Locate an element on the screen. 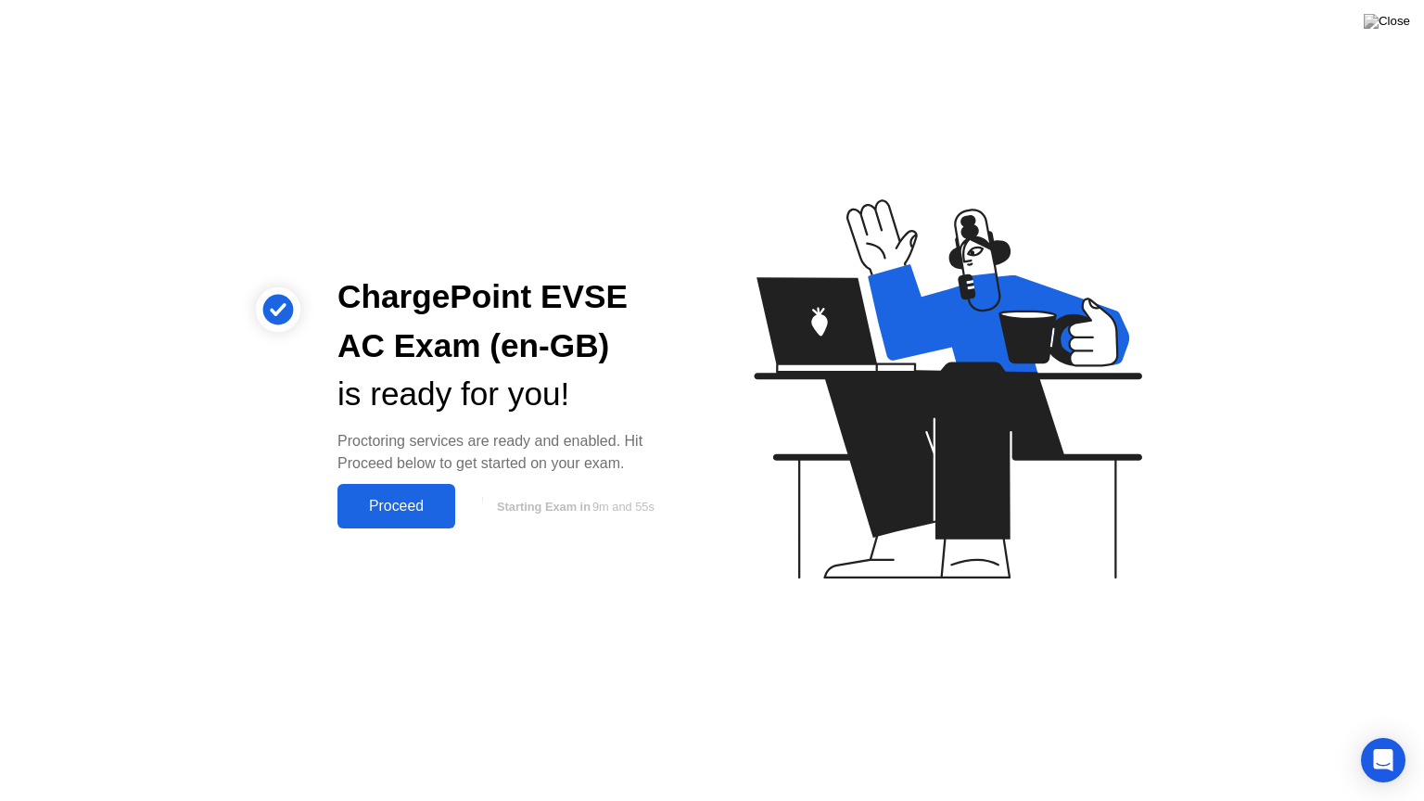 This screenshot has width=1424, height=801. div: Open Intercom Messenger is located at coordinates (1383, 760).